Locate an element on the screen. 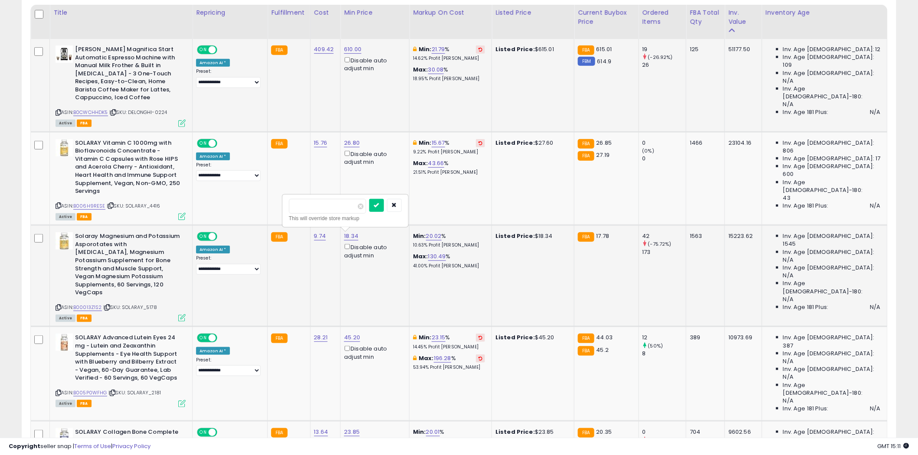 The height and width of the screenshot is (455, 918). span: 43 is located at coordinates (786, 198).